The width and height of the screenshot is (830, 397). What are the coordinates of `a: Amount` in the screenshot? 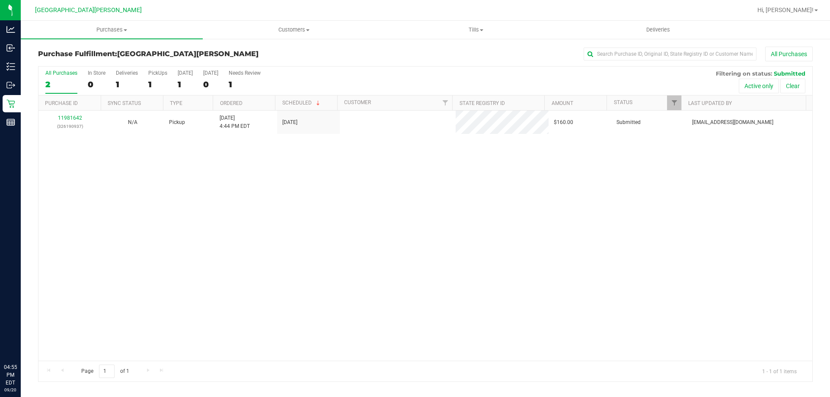 It's located at (563, 103).